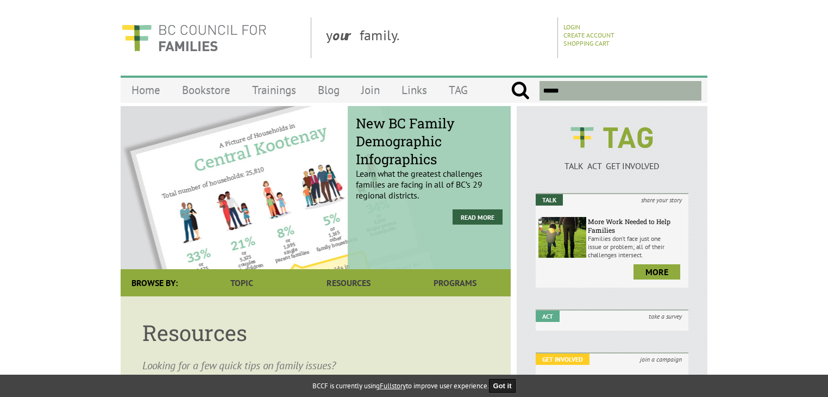  Describe the element at coordinates (549, 199) in the screenshot. I see `em: Talk` at that location.